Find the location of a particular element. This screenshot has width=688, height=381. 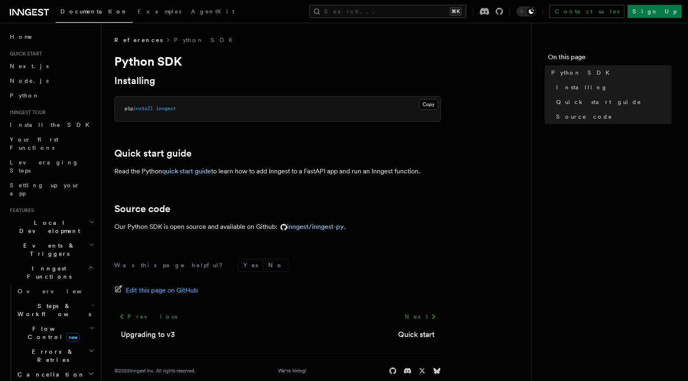

button: No is located at coordinates (276, 265).